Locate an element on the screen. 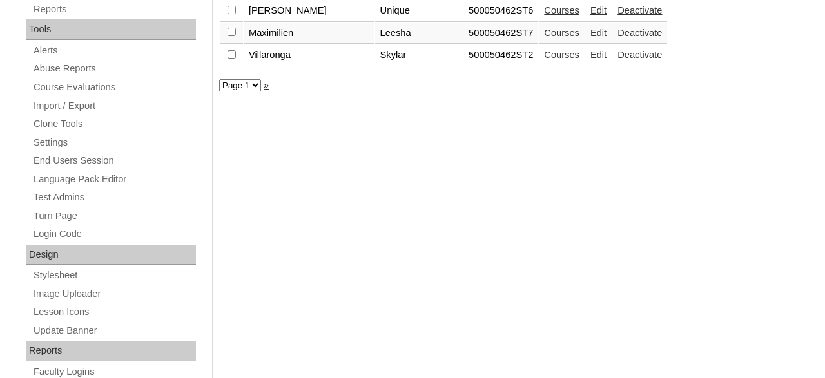 This screenshot has height=378, width=825. td: Villaronga is located at coordinates (309, 55).